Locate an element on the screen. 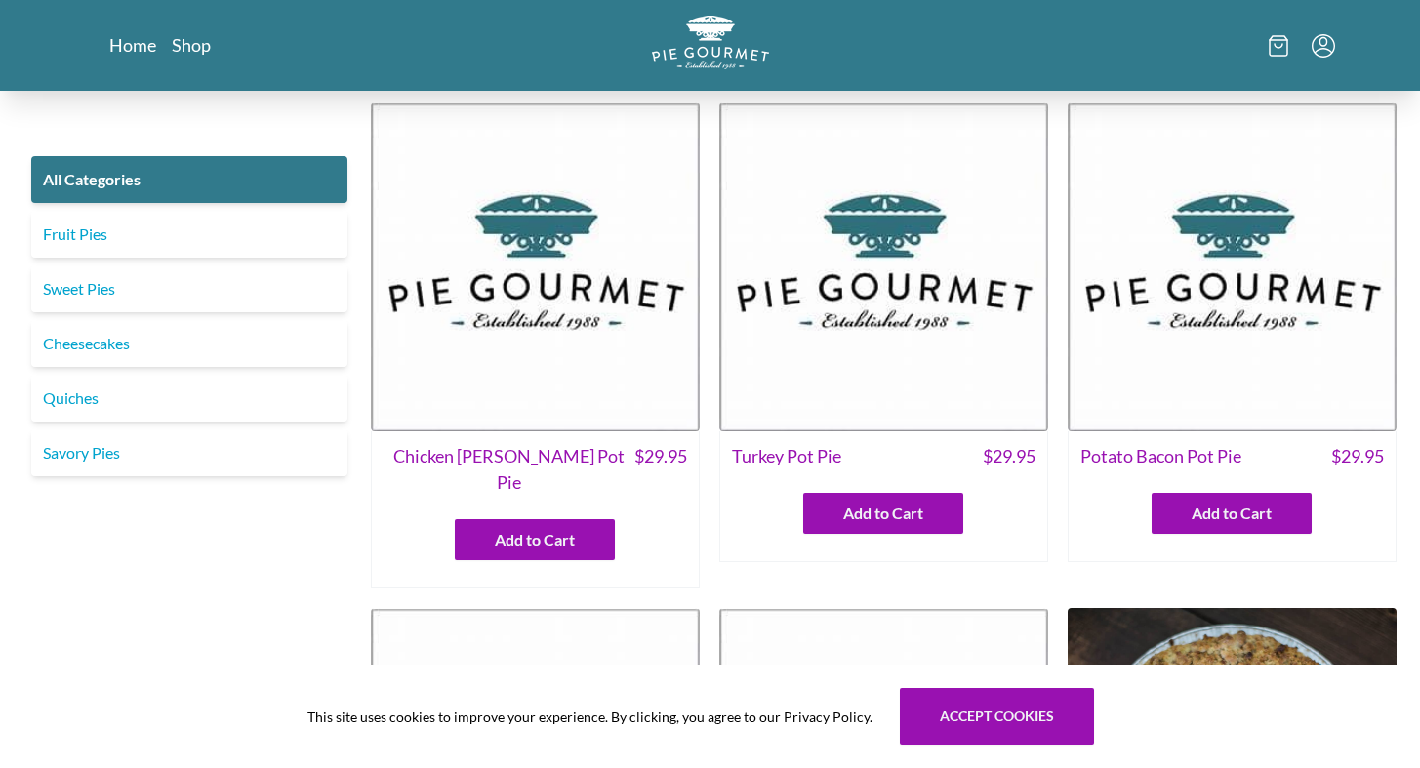  button: Menu is located at coordinates (1323, 46).